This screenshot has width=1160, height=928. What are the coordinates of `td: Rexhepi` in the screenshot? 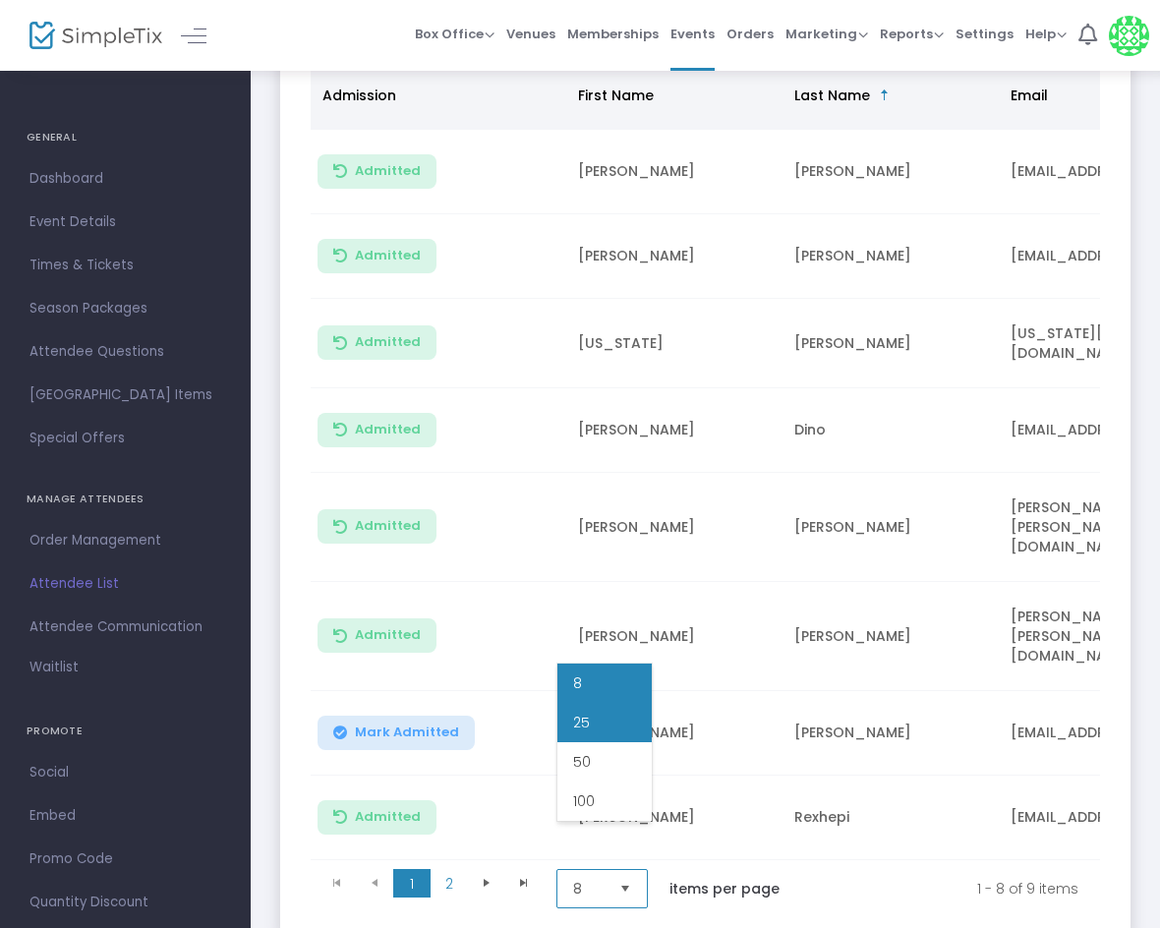 It's located at (891, 818).